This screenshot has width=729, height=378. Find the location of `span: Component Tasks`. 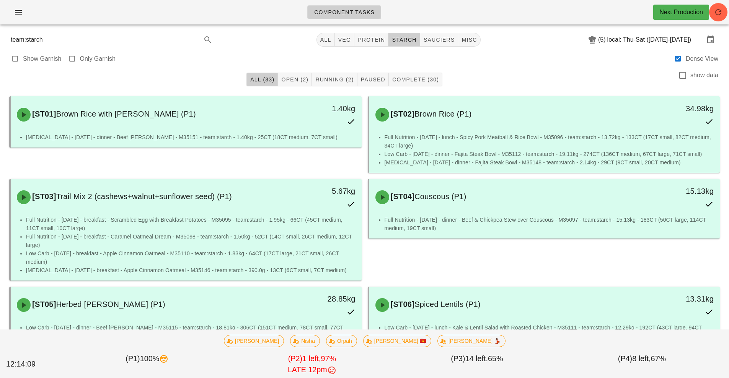

span: Component Tasks is located at coordinates (344, 12).